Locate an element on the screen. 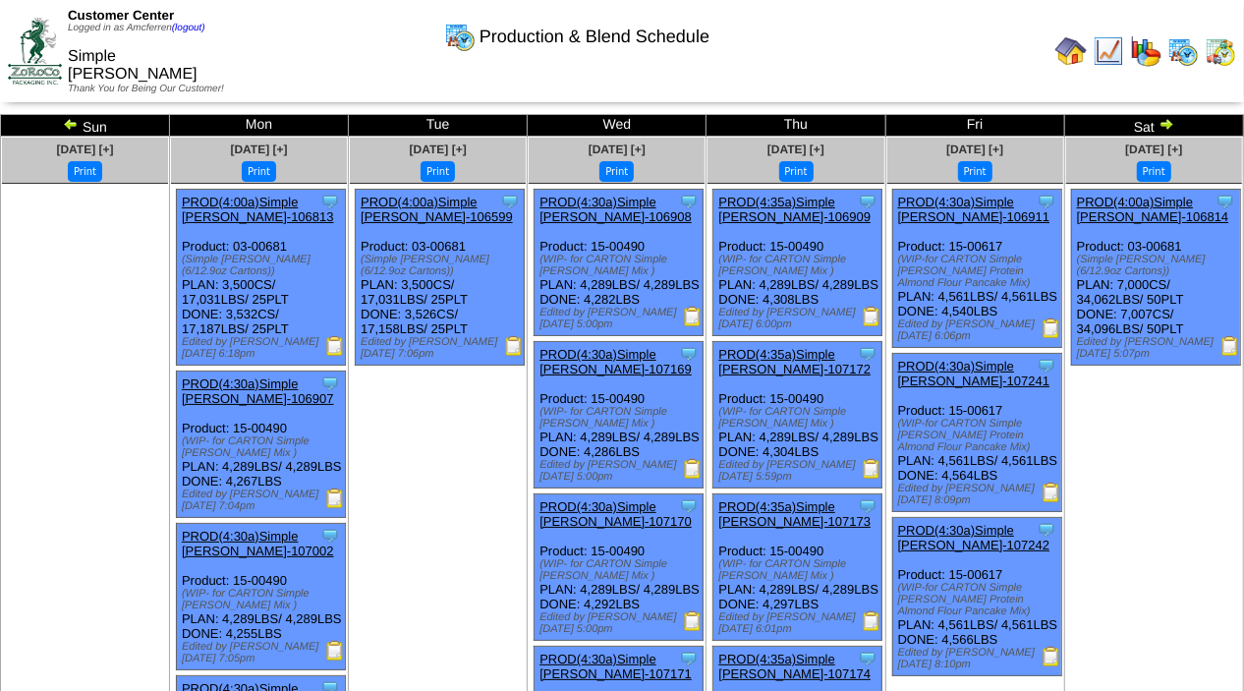 The height and width of the screenshot is (691, 1244). span: Customer Center is located at coordinates (121, 15).